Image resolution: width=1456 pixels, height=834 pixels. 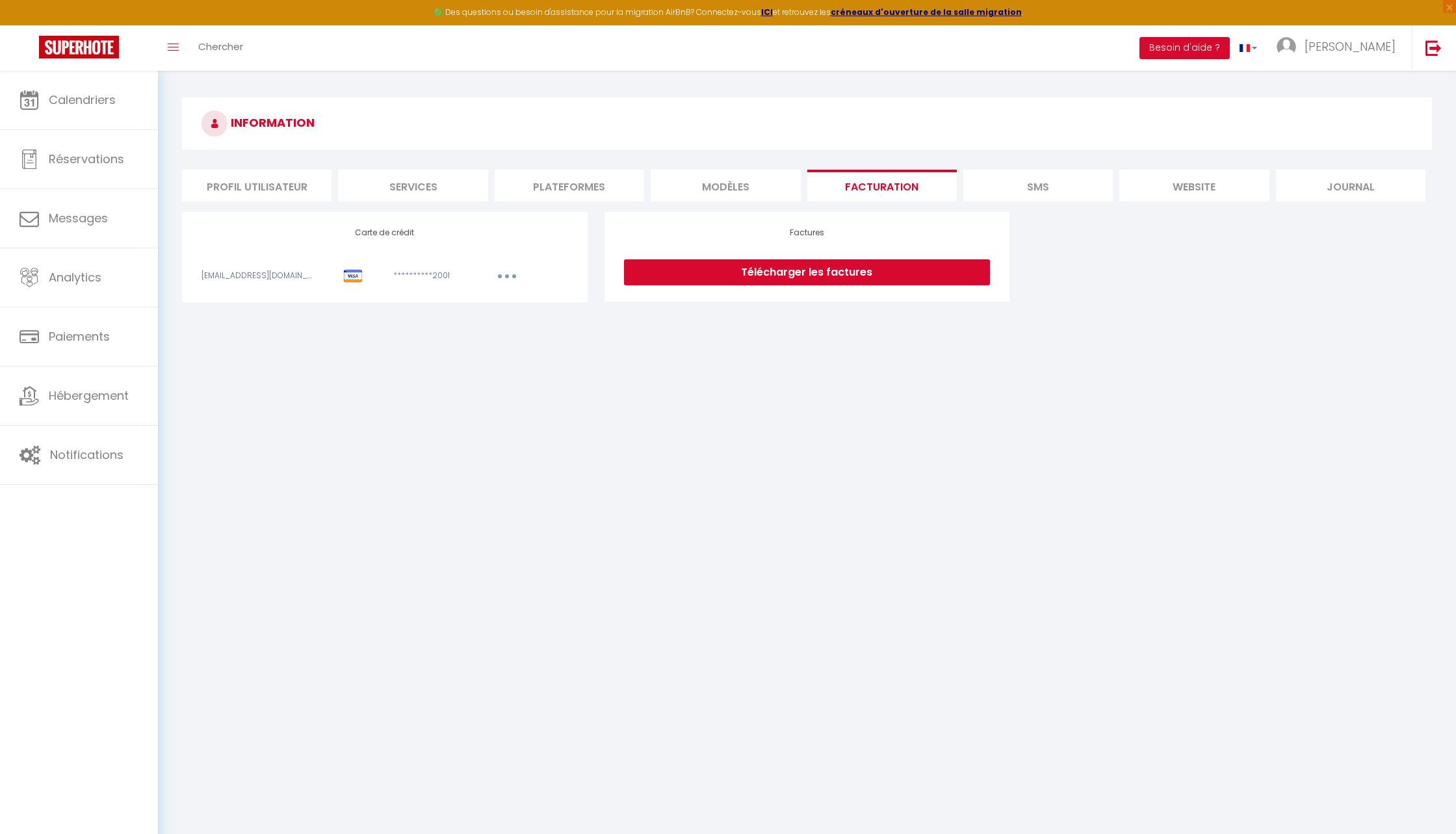 I want to click on li: Journal, so click(x=1351, y=186).